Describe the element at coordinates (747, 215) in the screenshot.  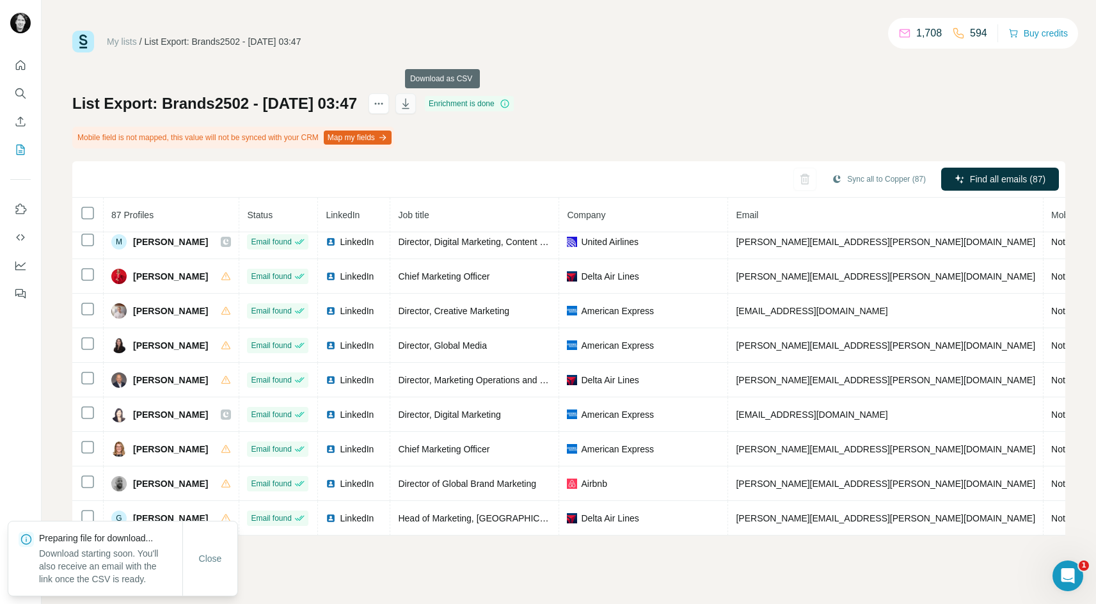
I see `span: Email` at that location.